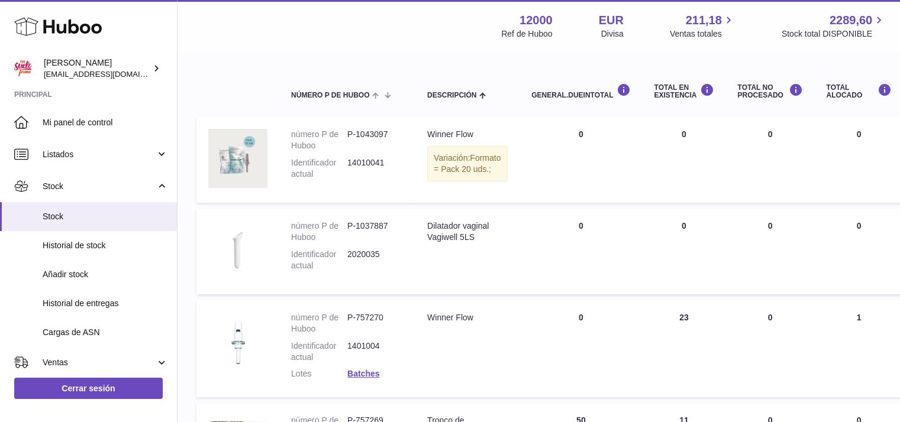 Image resolution: width=900 pixels, height=422 pixels. Describe the element at coordinates (702, 34) in the screenshot. I see `span: Ventas totales` at that location.